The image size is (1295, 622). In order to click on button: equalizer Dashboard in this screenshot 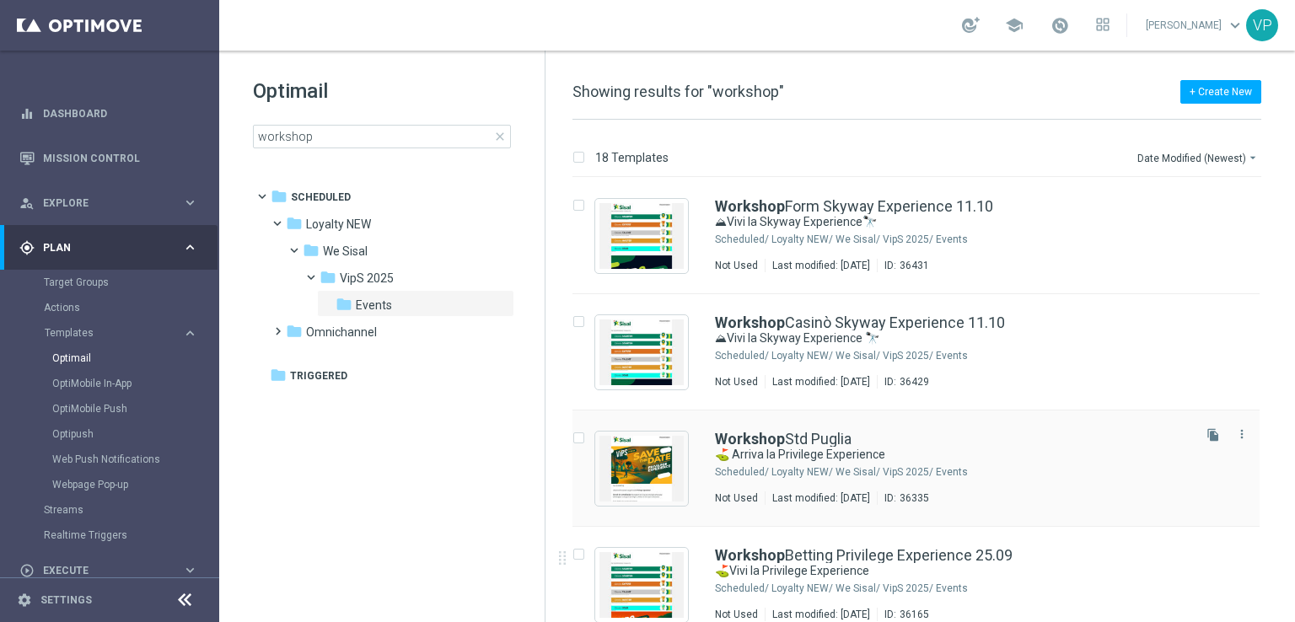, I will do `click(109, 114)`.